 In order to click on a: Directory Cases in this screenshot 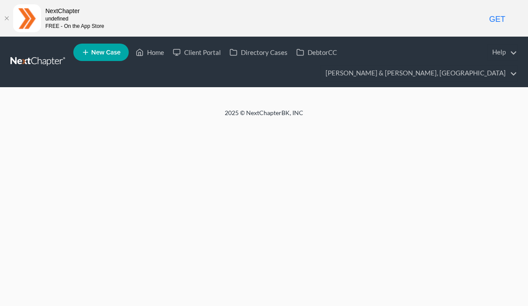, I will do `click(258, 52)`.